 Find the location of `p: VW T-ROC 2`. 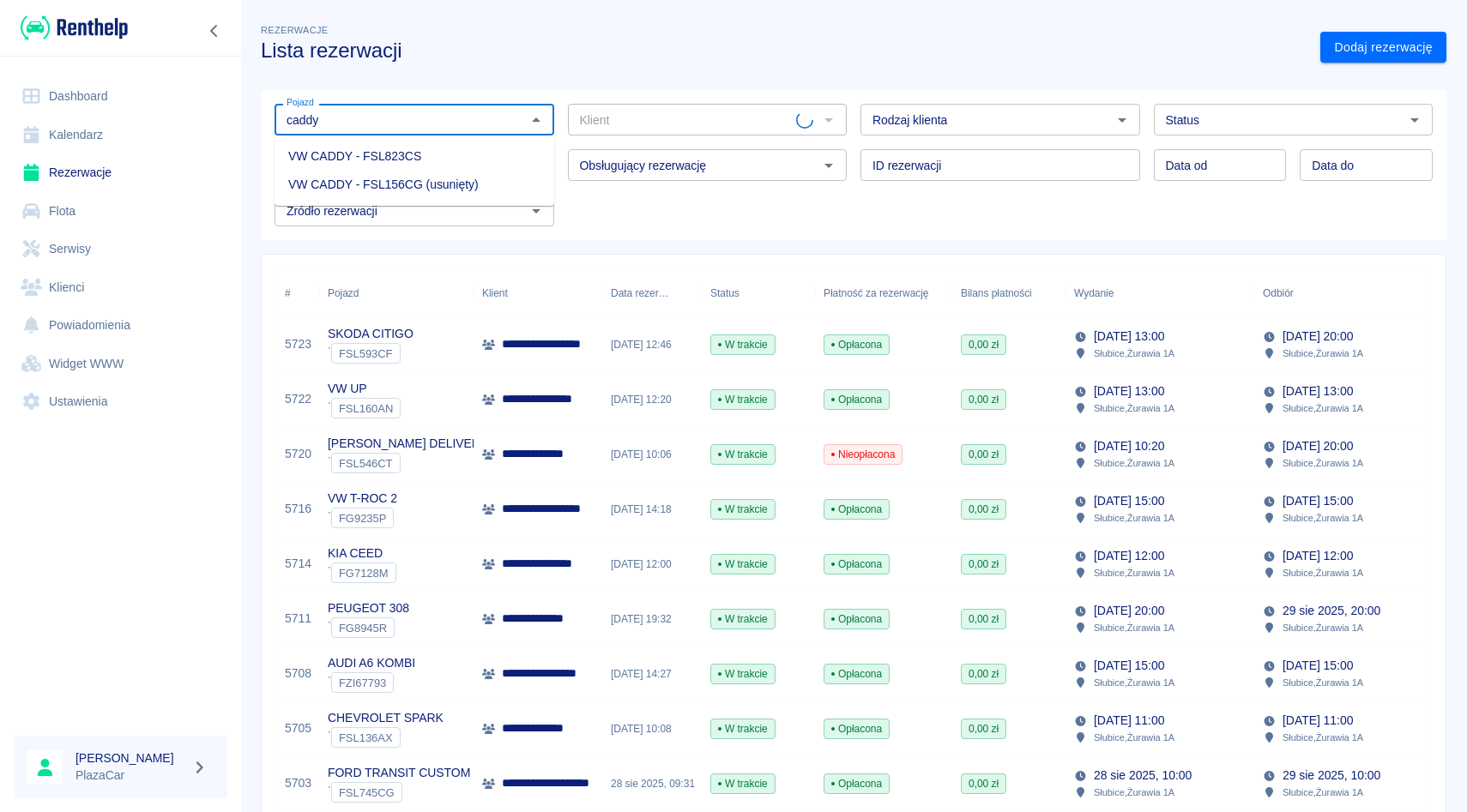

p: VW T-ROC 2 is located at coordinates (362, 498).